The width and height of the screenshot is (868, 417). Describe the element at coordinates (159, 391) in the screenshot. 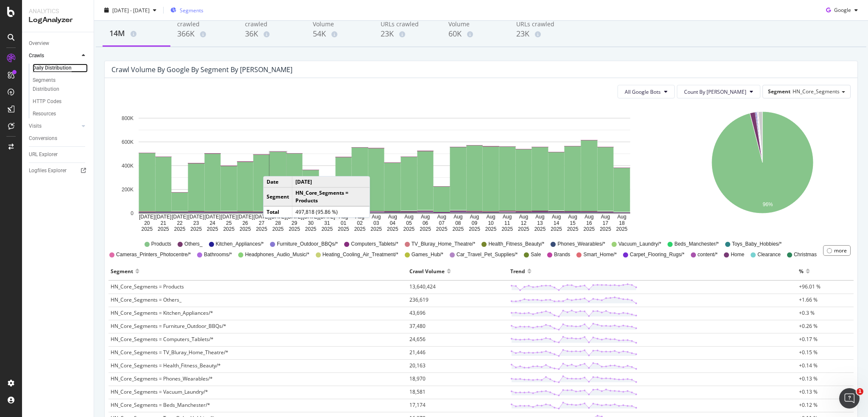

I see `span: HN_Core_Segments = Vacuum_Laundry/*` at that location.